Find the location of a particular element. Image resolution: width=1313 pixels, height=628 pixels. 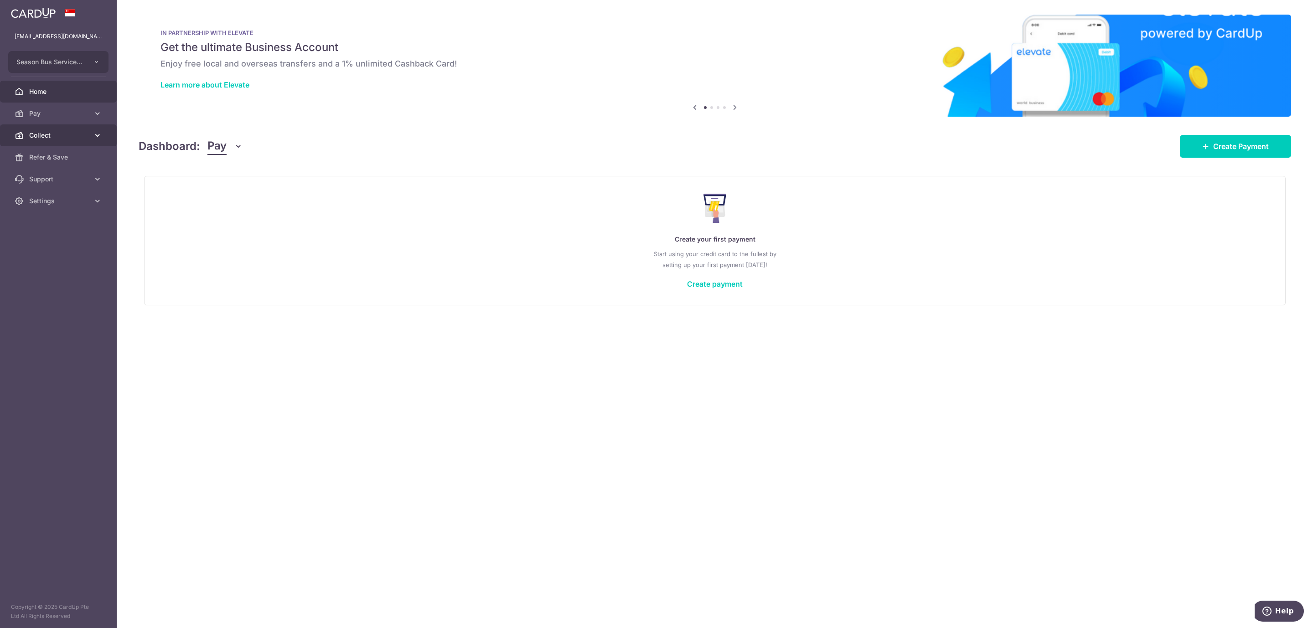

img: Make Payment is located at coordinates (715, 208).